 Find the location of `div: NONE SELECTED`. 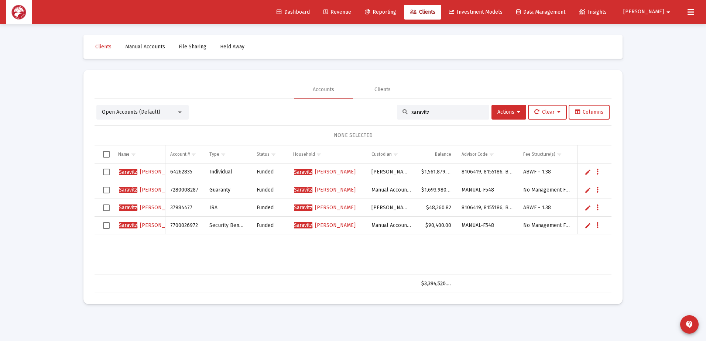

div: NONE SELECTED is located at coordinates (353, 136).